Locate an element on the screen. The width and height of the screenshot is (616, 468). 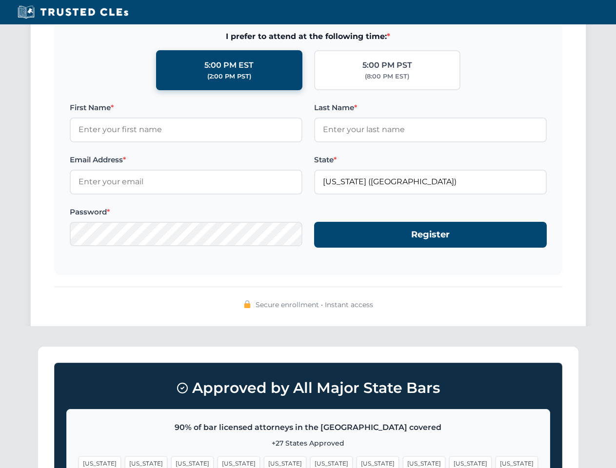
span: Secure enrollment • Instant access is located at coordinates (314, 305).